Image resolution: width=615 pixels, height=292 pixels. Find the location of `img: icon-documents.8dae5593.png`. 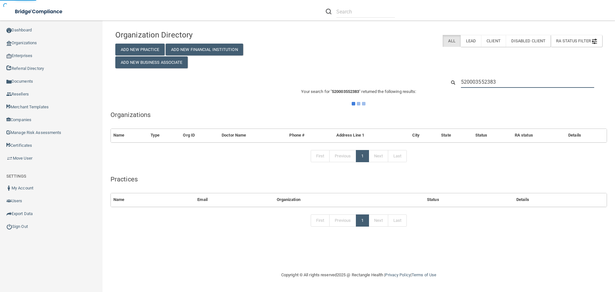

img: icon-documents.8dae5593.png is located at coordinates (9, 82).